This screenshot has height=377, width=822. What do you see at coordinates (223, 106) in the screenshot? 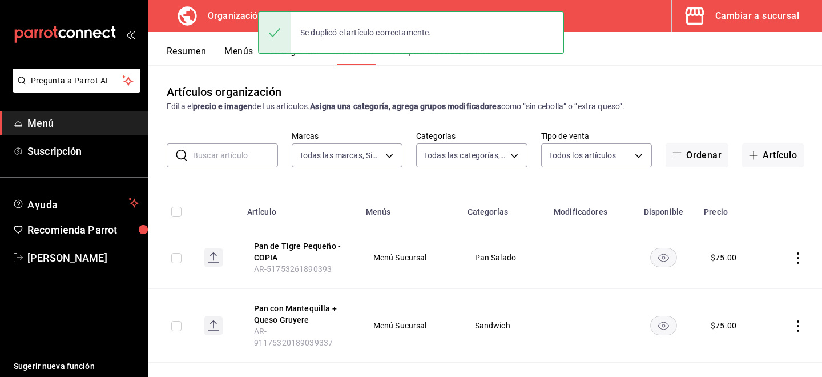
I see `strong: precio e imagen` at bounding box center [223, 106].